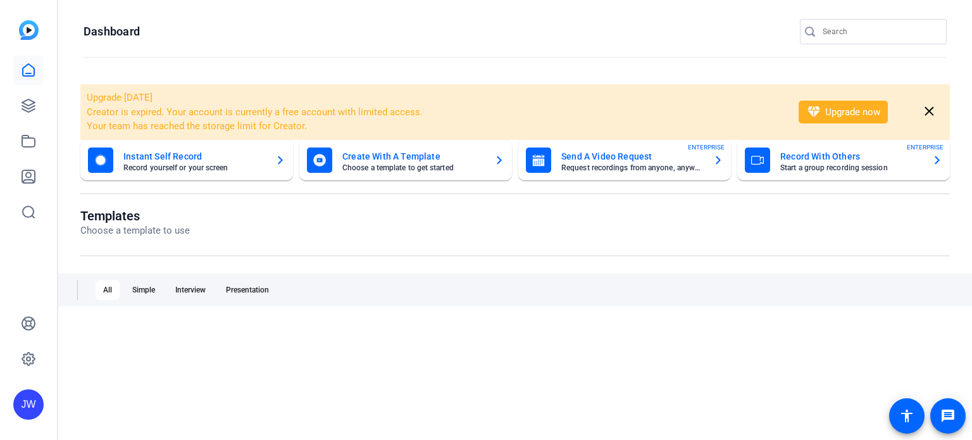 Image resolution: width=972 pixels, height=440 pixels. I want to click on button: Create With A TemplateChoose a template to get started, so click(406, 160).